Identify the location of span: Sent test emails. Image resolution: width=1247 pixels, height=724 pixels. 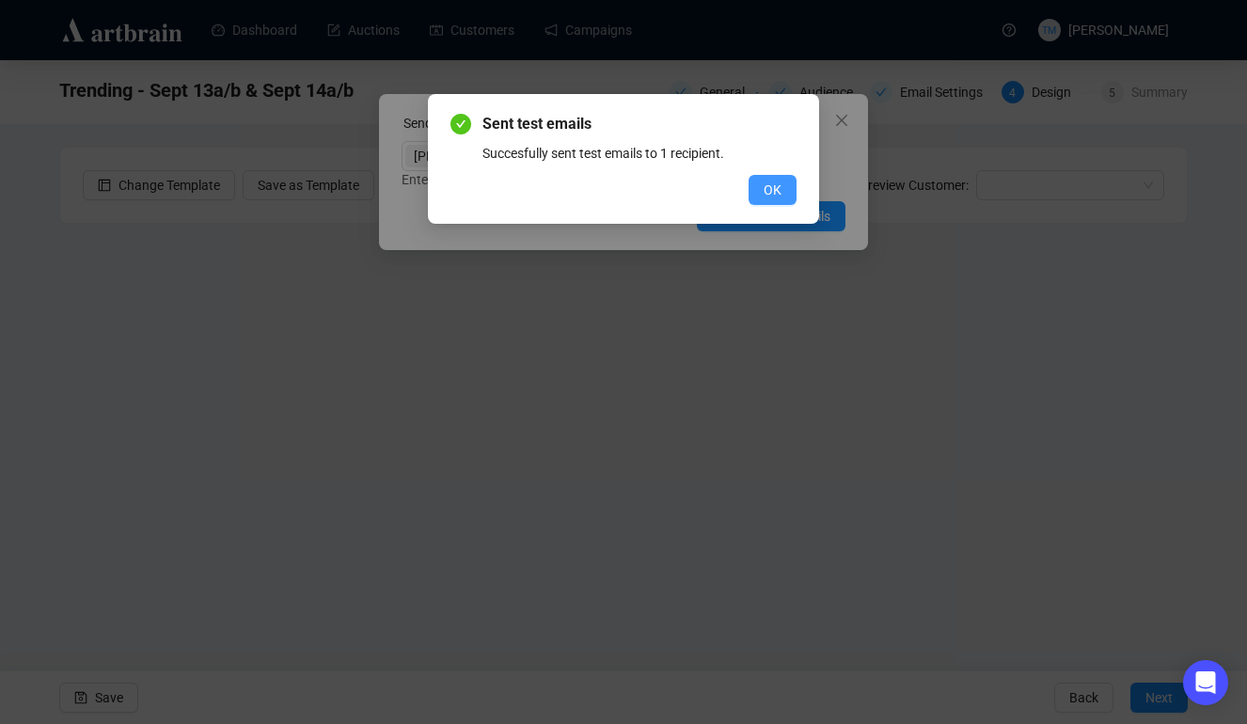
(639, 124).